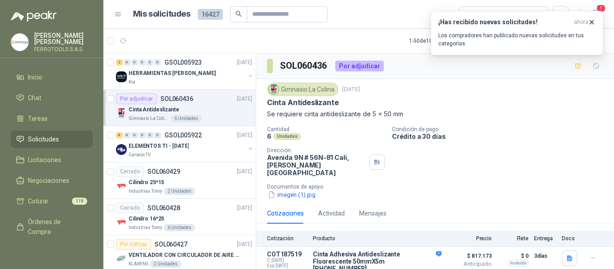  Describe the element at coordinates (545, 256) in the screenshot. I see `p: 3 días` at that location.